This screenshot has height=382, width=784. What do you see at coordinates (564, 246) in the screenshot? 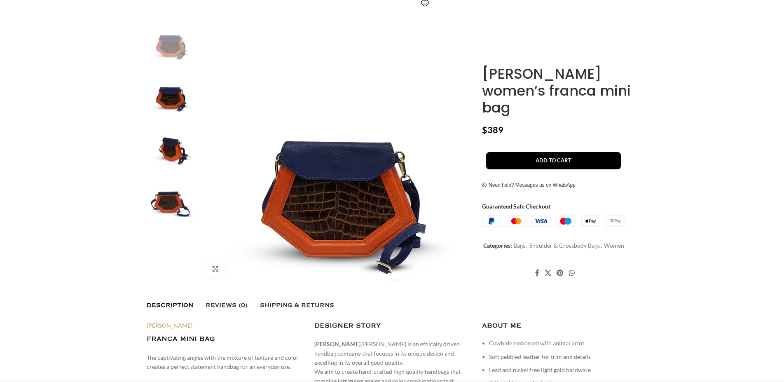
I see `a: Shoulder & Crossbody Bags` at bounding box center [564, 246].